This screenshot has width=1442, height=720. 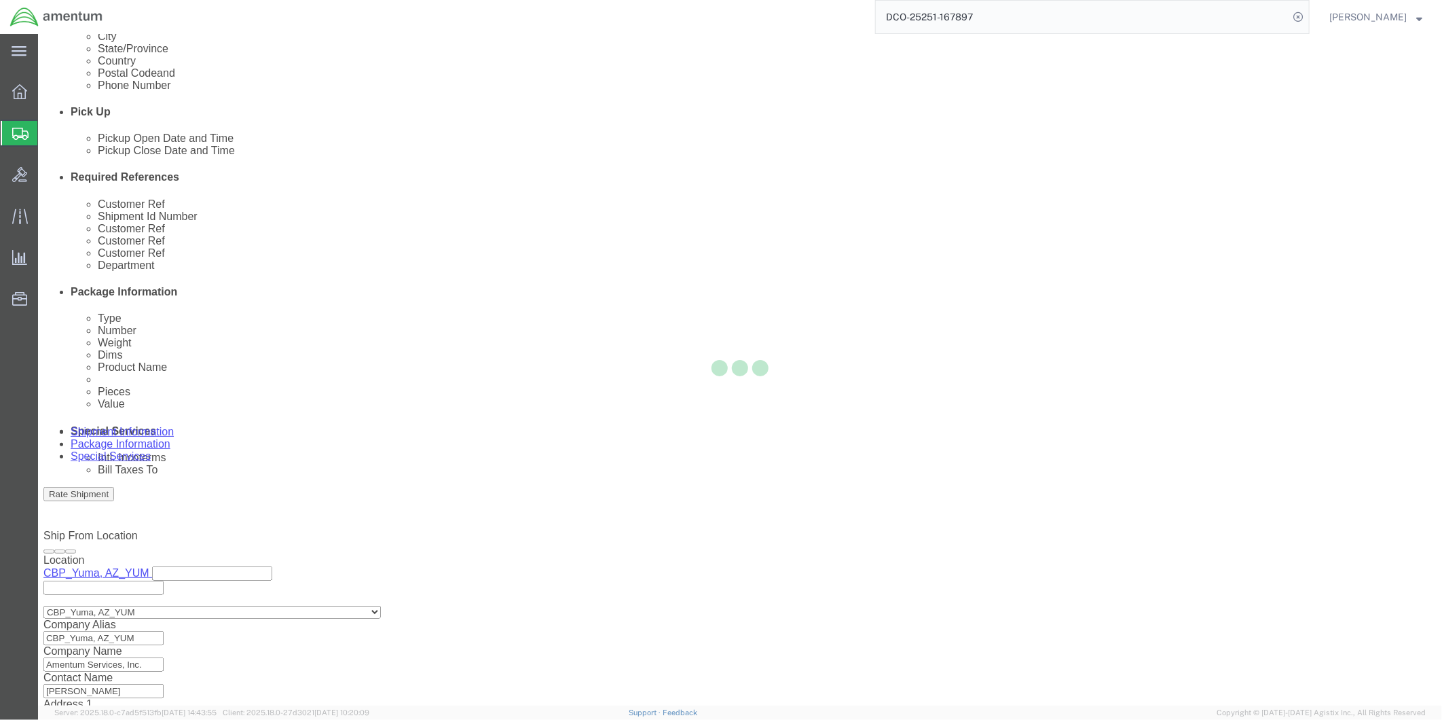 What do you see at coordinates (56, 17) in the screenshot?
I see `img: logo` at bounding box center [56, 17].